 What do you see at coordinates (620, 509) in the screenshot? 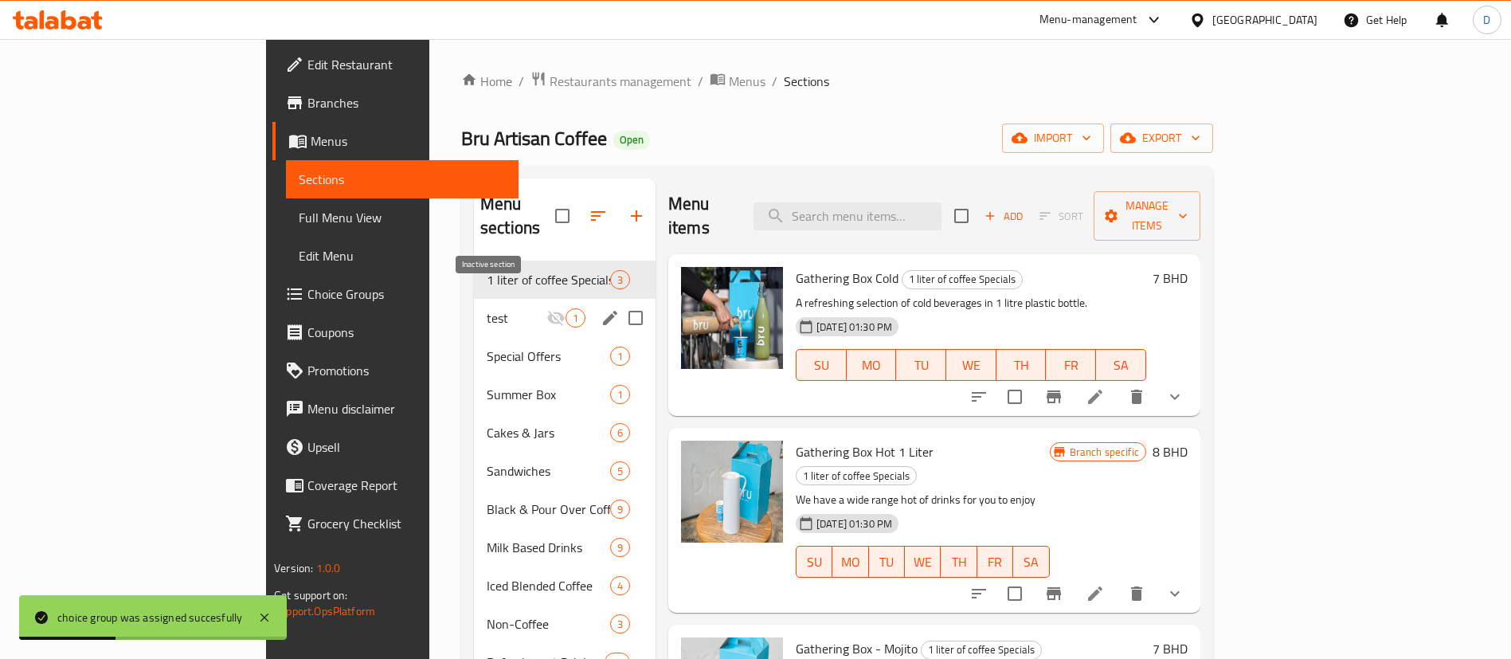
I see `span: 9` at bounding box center [620, 509].